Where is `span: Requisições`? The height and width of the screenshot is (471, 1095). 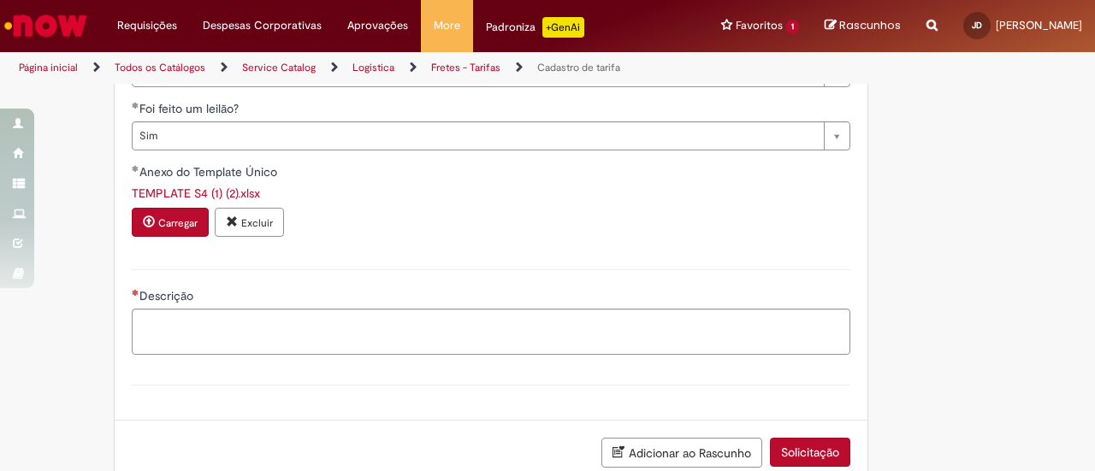 span: Requisições is located at coordinates (147, 26).